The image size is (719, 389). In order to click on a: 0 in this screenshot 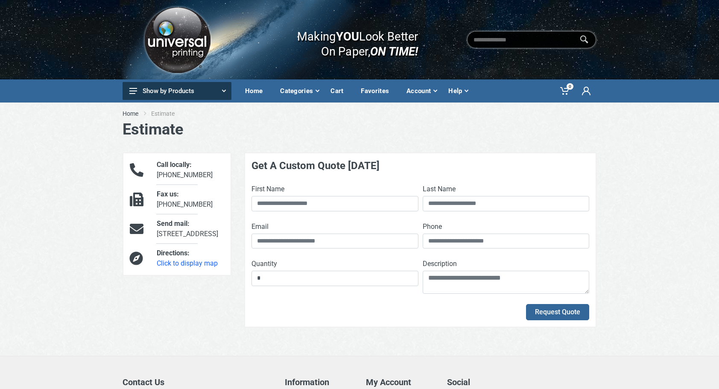, I will do `click(565, 91)`.